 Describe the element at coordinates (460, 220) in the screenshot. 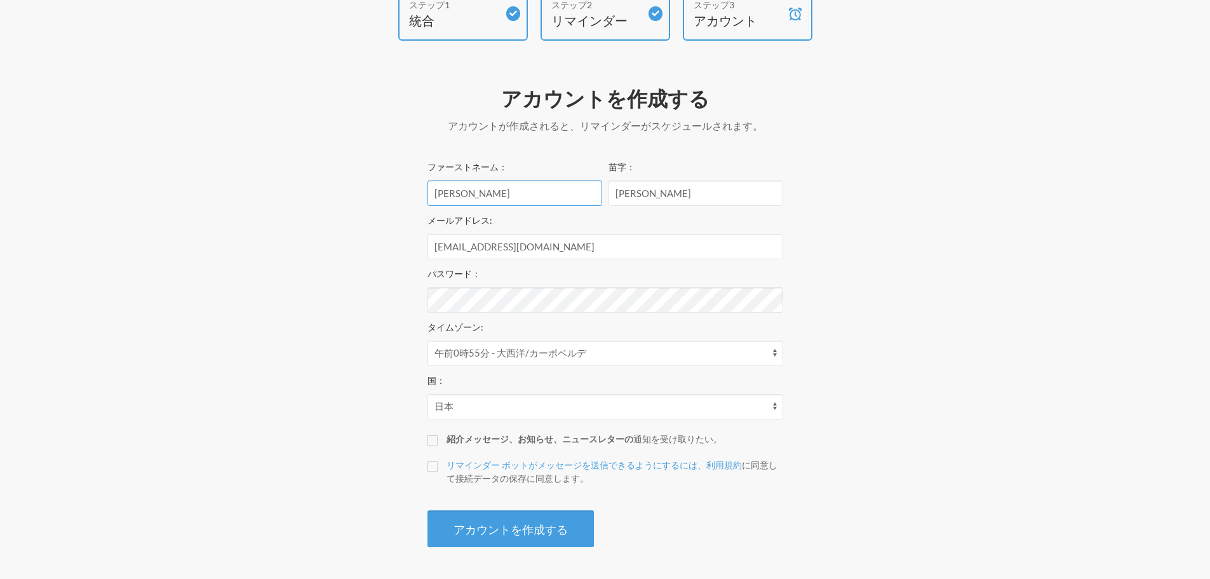

I see `font: メールアドレス:` at that location.